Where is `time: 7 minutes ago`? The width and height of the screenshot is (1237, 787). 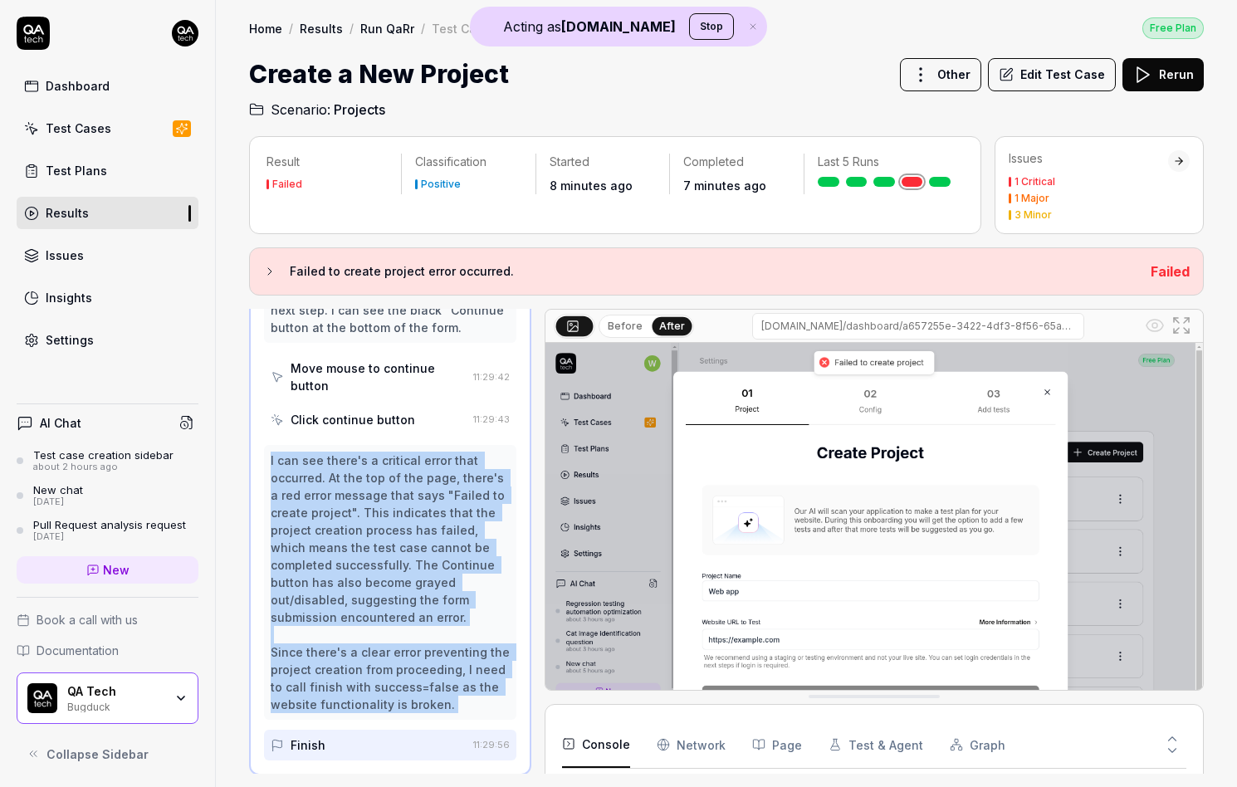 time: 7 minutes ago is located at coordinates (725, 185).